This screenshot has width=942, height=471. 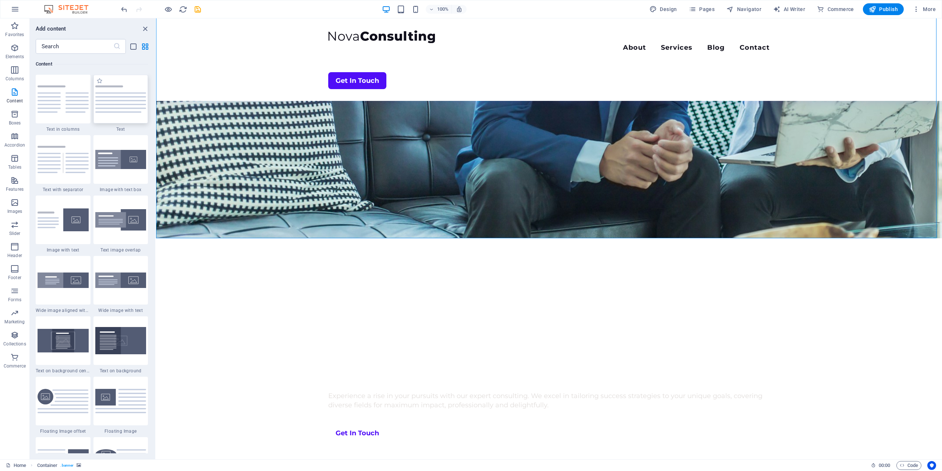 I want to click on span: Floating Image offset, so click(x=63, y=431).